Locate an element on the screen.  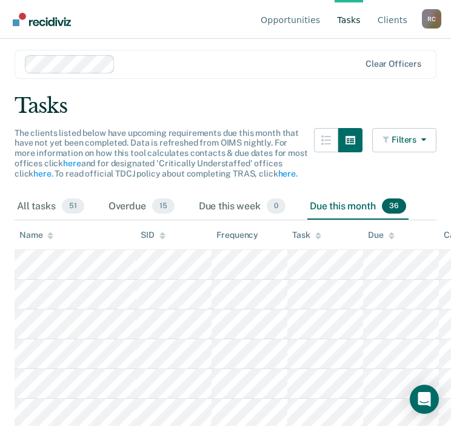
span: 15 is located at coordinates (163, 206).